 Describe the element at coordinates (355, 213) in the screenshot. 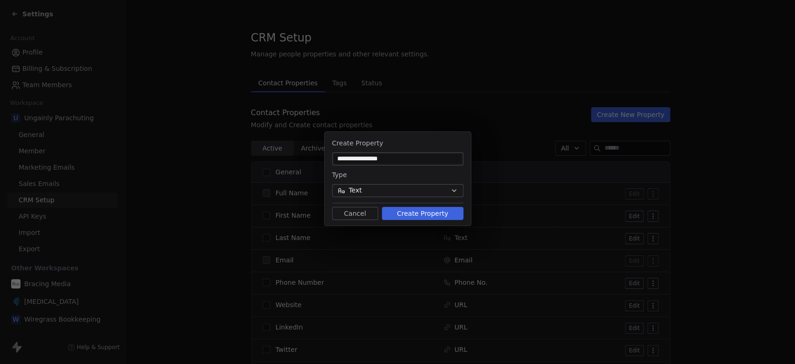

I see `button: Cancel` at that location.